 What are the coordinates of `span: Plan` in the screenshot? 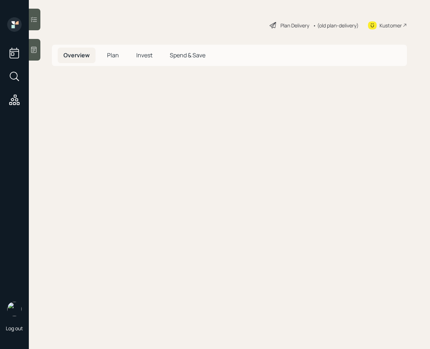 It's located at (113, 55).